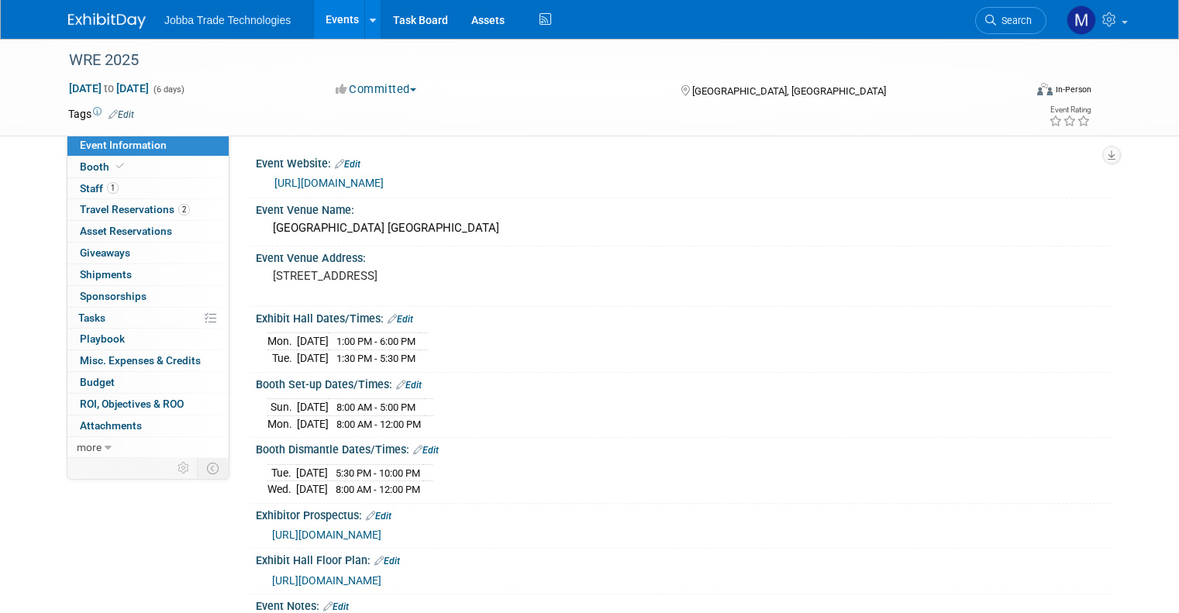 Image resolution: width=1179 pixels, height=613 pixels. Describe the element at coordinates (107, 21) in the screenshot. I see `img: ExhibitDay` at that location.